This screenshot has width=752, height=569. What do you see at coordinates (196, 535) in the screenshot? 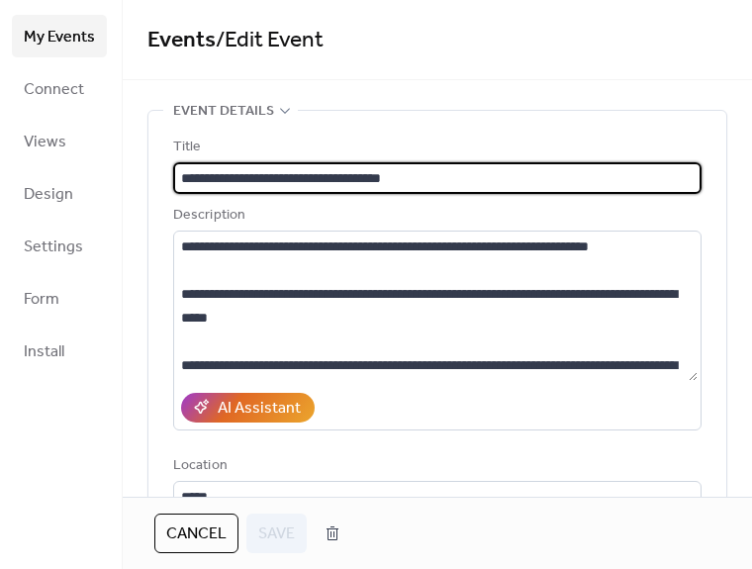
I see `span: Cancel` at bounding box center [196, 535].